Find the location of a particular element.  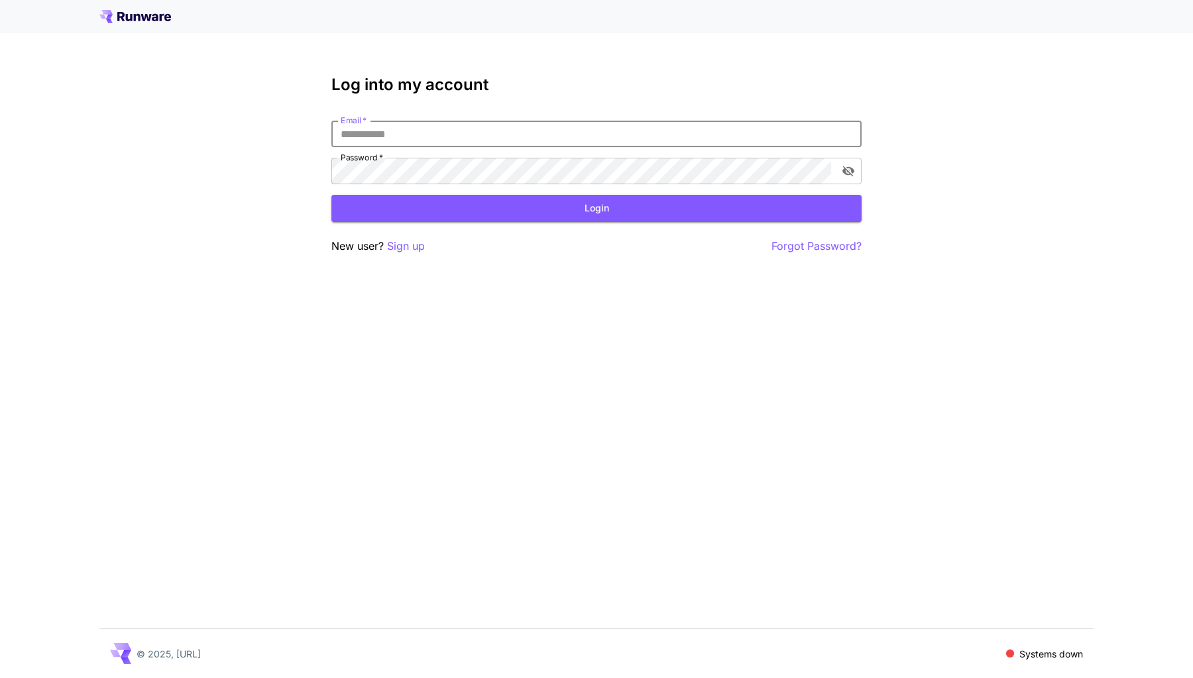

button: toggle password visibility is located at coordinates (848, 171).